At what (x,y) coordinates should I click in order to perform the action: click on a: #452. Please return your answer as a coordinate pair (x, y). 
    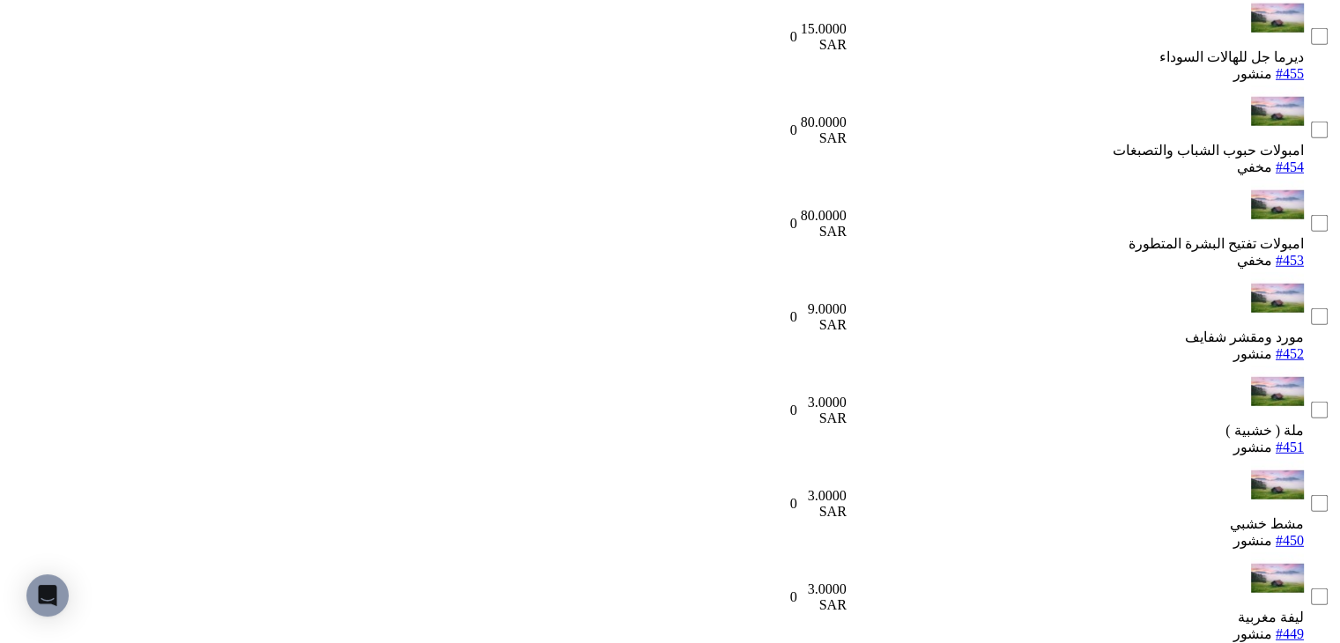
    Looking at the image, I should click on (1290, 353).